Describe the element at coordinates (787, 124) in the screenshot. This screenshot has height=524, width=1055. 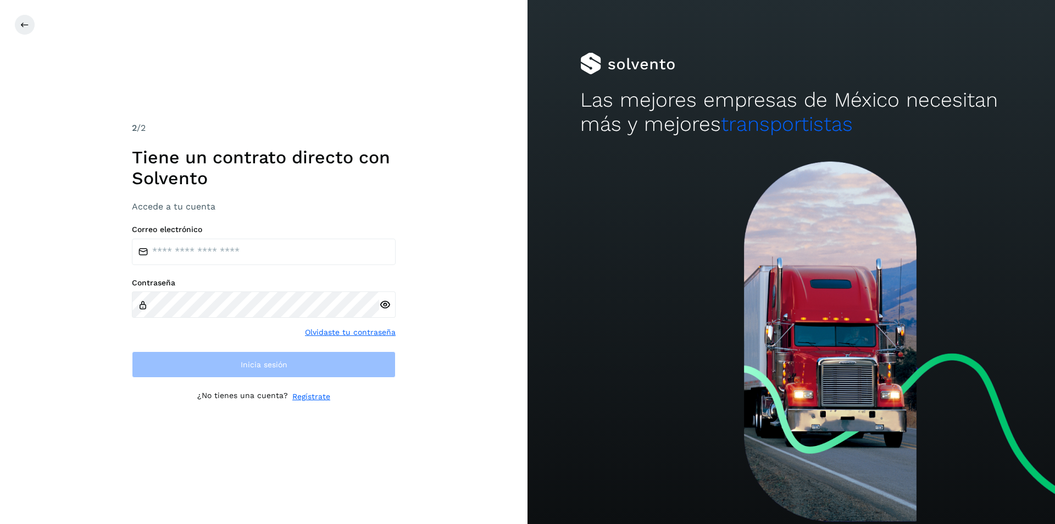
I see `span: transportistas` at that location.